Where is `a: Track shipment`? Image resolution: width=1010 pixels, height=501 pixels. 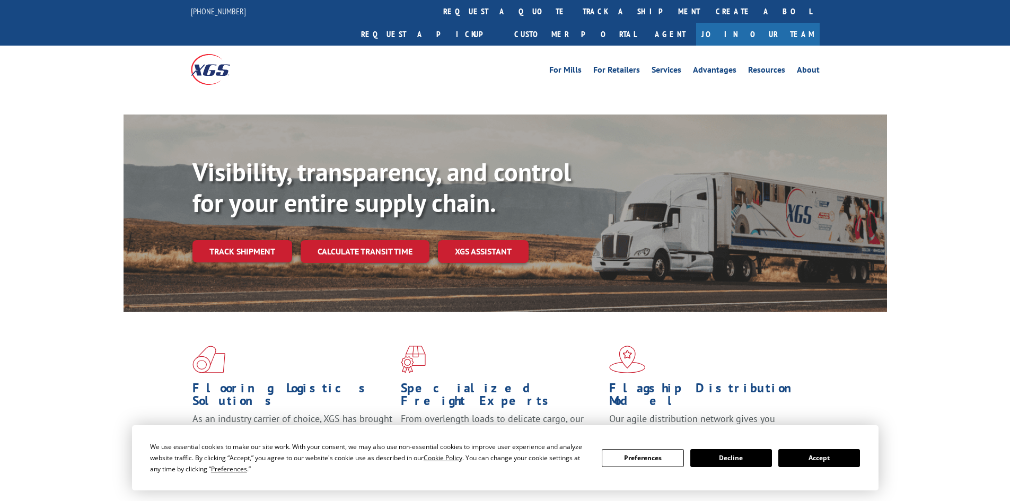
a: Track shipment is located at coordinates (242, 251).